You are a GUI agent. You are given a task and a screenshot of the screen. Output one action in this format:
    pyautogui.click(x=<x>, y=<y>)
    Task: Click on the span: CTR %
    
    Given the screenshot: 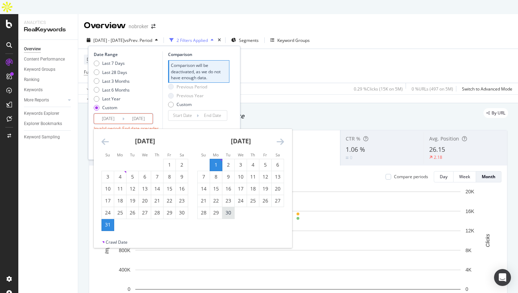 What is the action you would take?
    pyautogui.click(x=353, y=139)
    